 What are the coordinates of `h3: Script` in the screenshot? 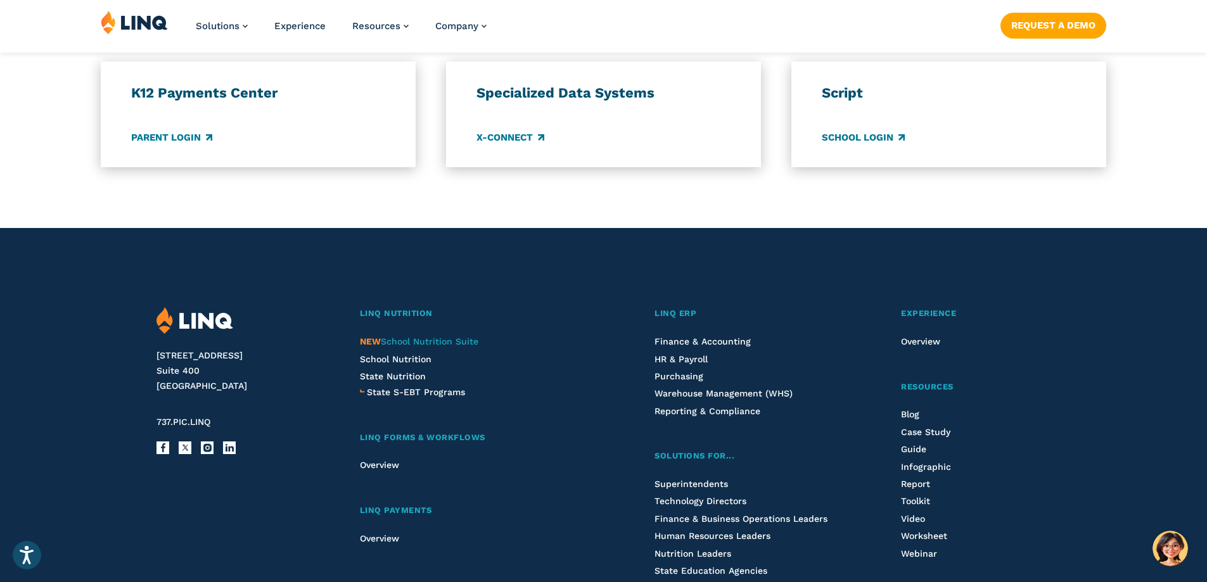 It's located at (949, 93).